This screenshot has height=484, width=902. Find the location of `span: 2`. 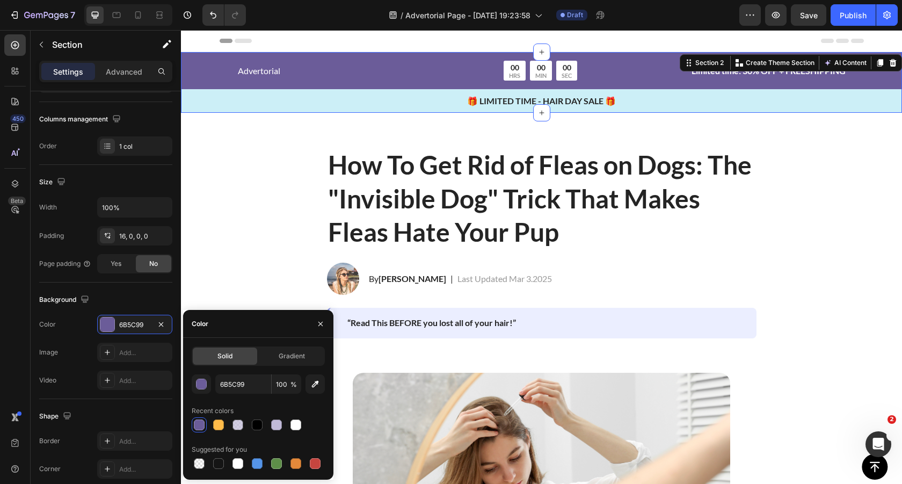

span: 2 is located at coordinates (892, 419).